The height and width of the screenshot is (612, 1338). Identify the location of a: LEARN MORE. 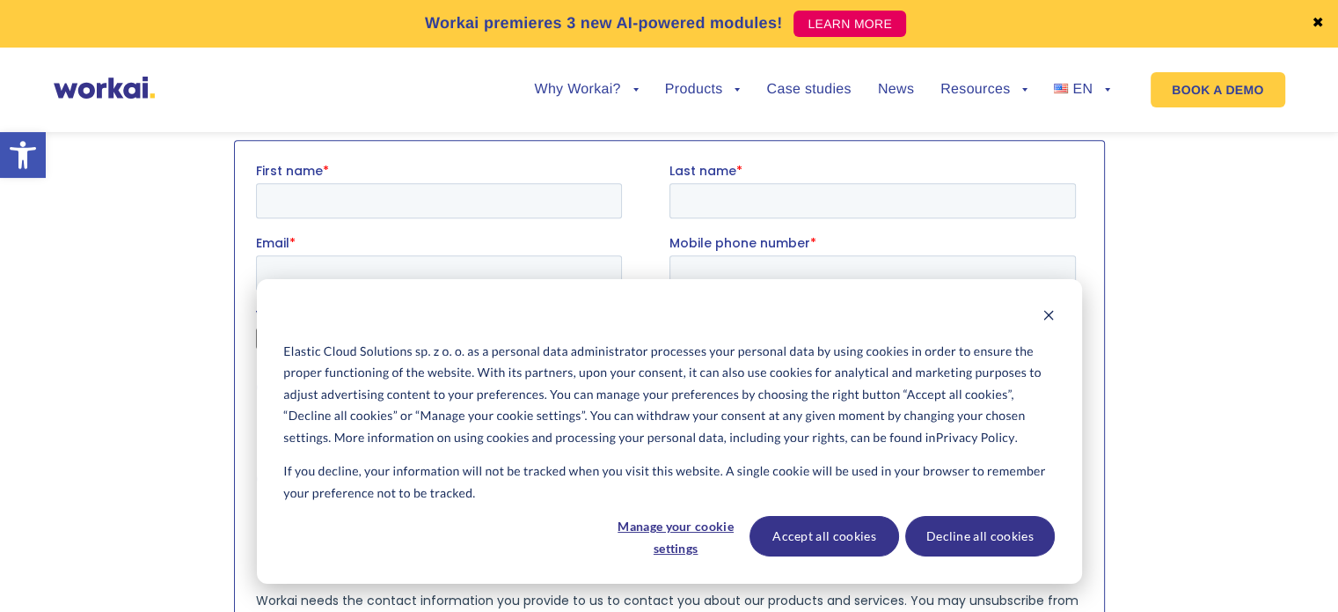
(850, 24).